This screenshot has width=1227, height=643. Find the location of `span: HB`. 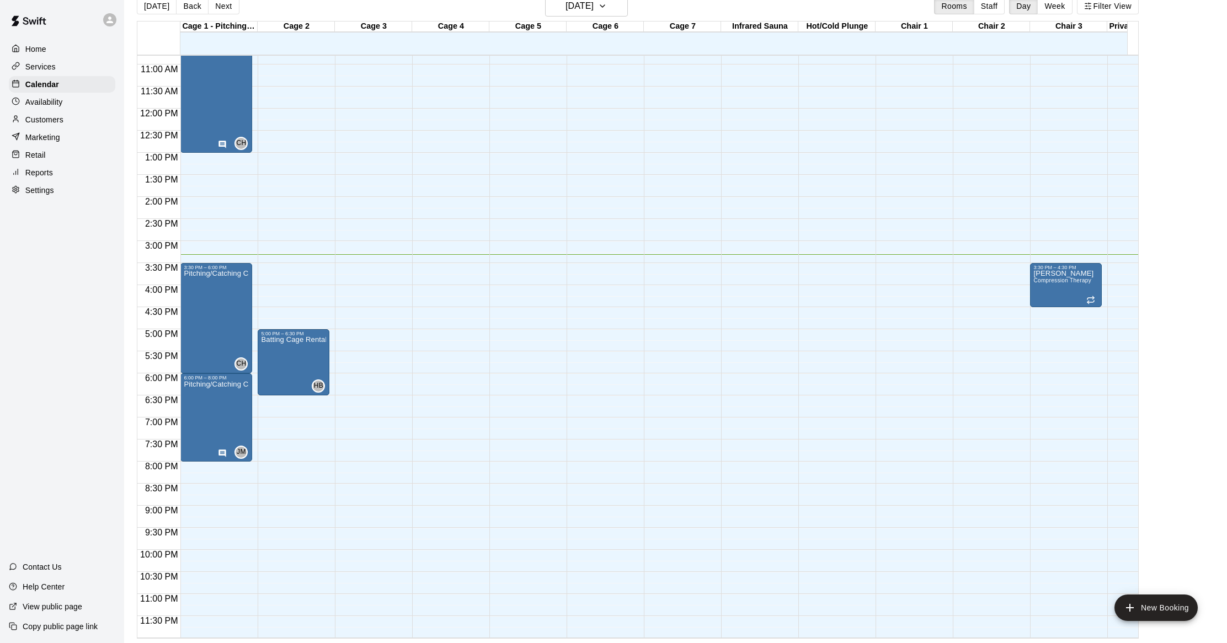

span: HB is located at coordinates (318, 386).